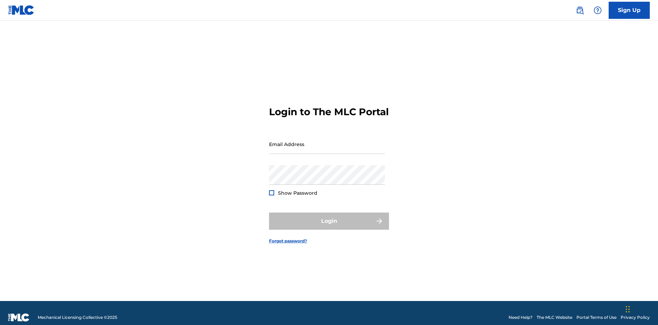  Describe the element at coordinates (598, 10) in the screenshot. I see `img: help` at that location.